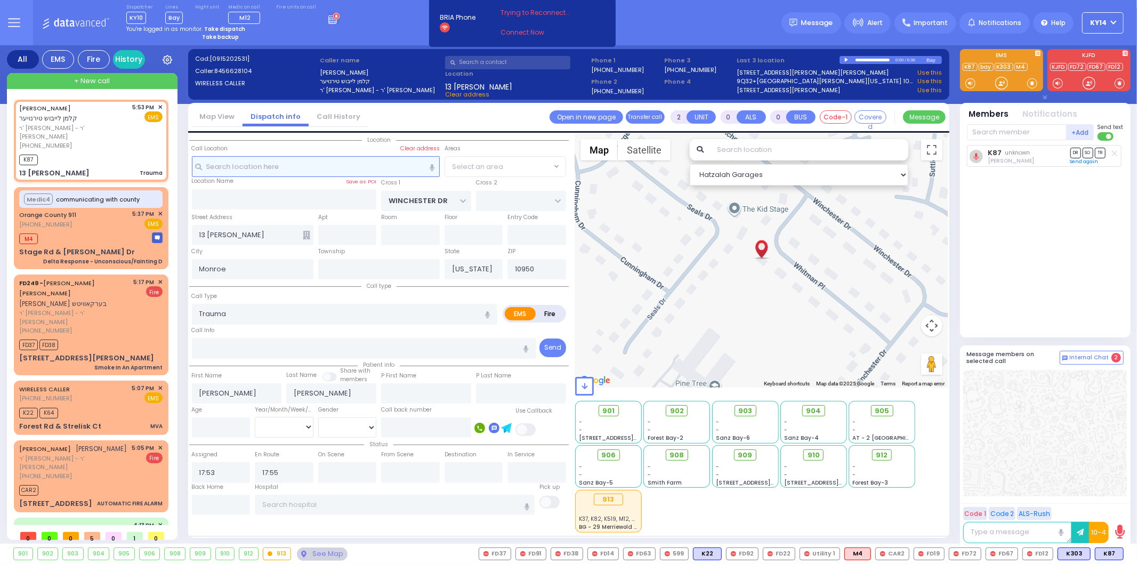 The height and width of the screenshot is (564, 1137). What do you see at coordinates (487, 183) in the screenshot?
I see `label: Cross 2` at bounding box center [487, 183].